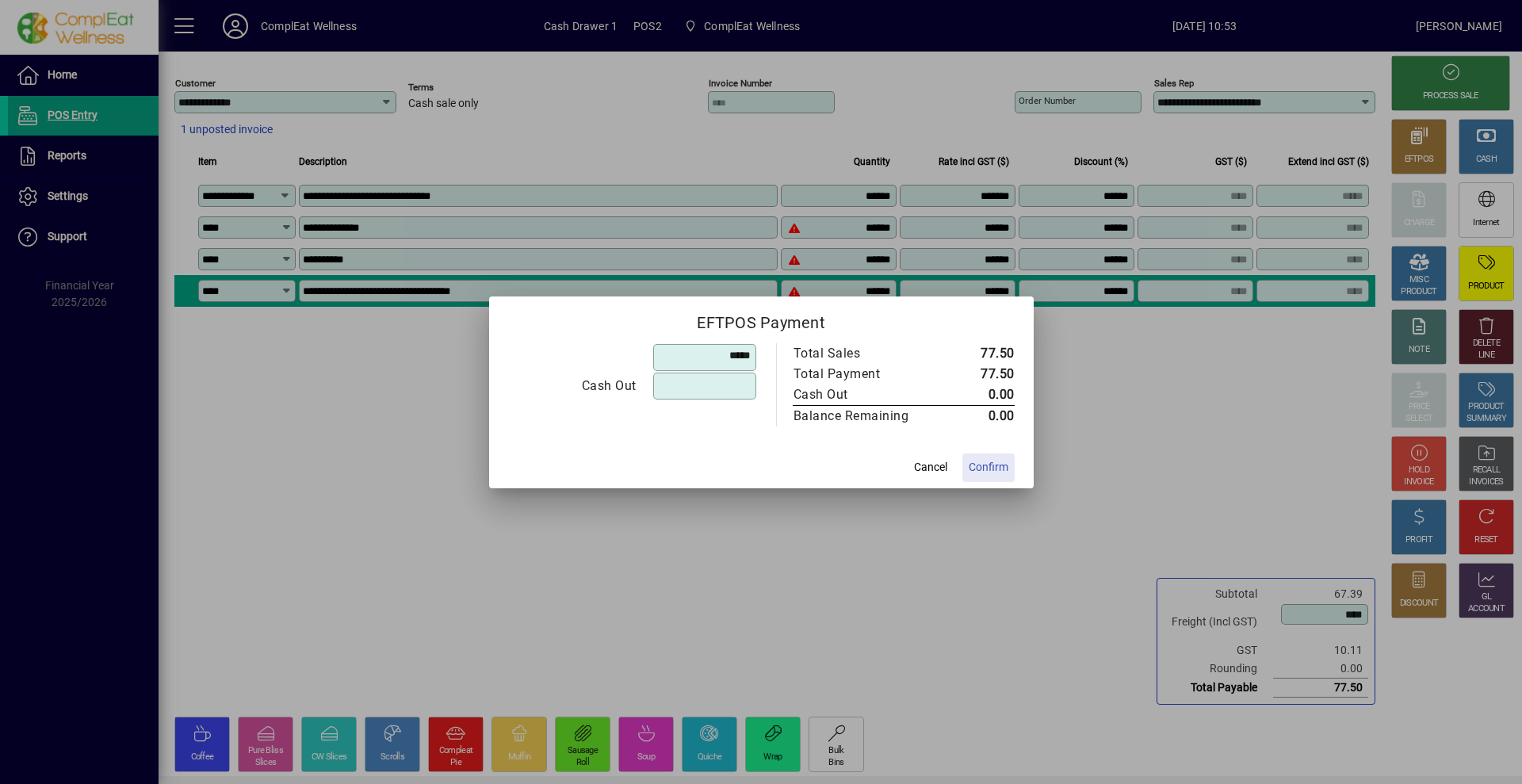 The height and width of the screenshot is (784, 1522). Describe the element at coordinates (761, 319) in the screenshot. I see `h2: EFTPOS Payment` at that location.